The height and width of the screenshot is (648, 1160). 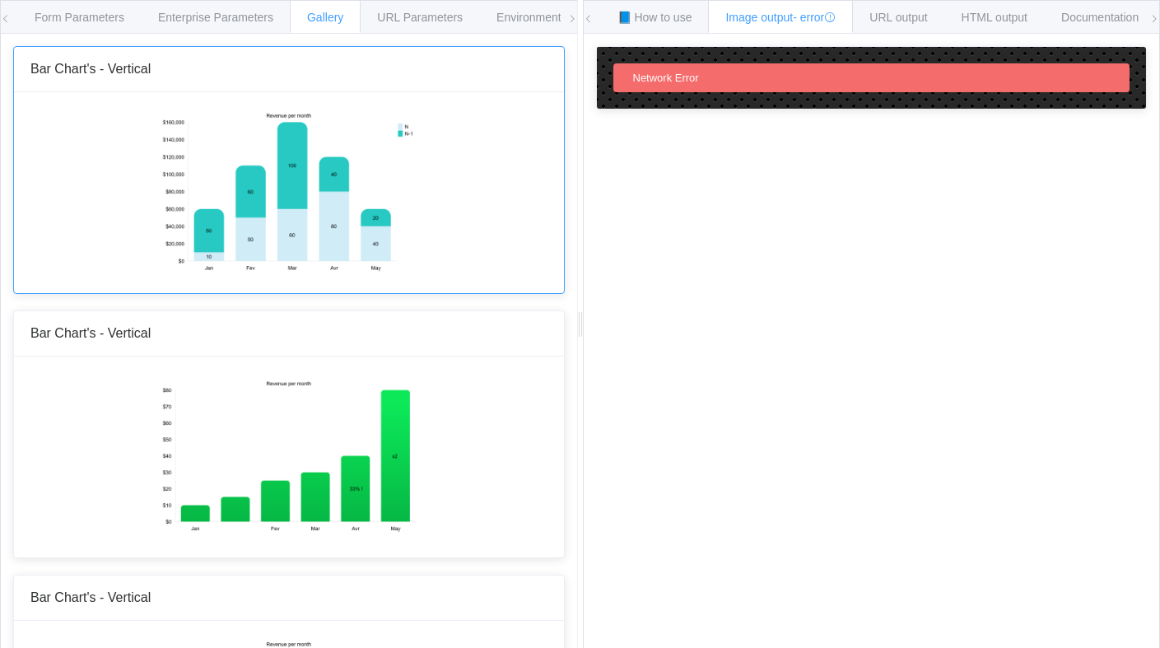 I want to click on span: Form Parameters, so click(x=79, y=17).